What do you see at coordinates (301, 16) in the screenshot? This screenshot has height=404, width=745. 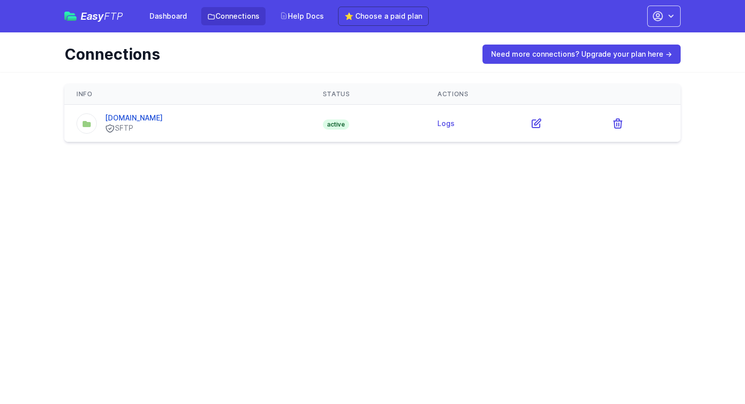 I see `a: Help Docs` at bounding box center [301, 16].